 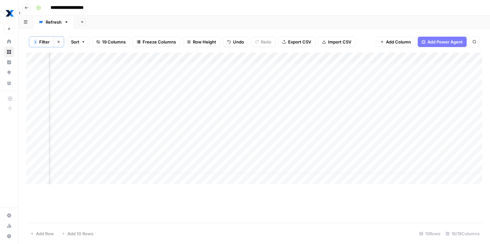 What do you see at coordinates (45, 233) in the screenshot?
I see `span: Add Row` at bounding box center [45, 233].